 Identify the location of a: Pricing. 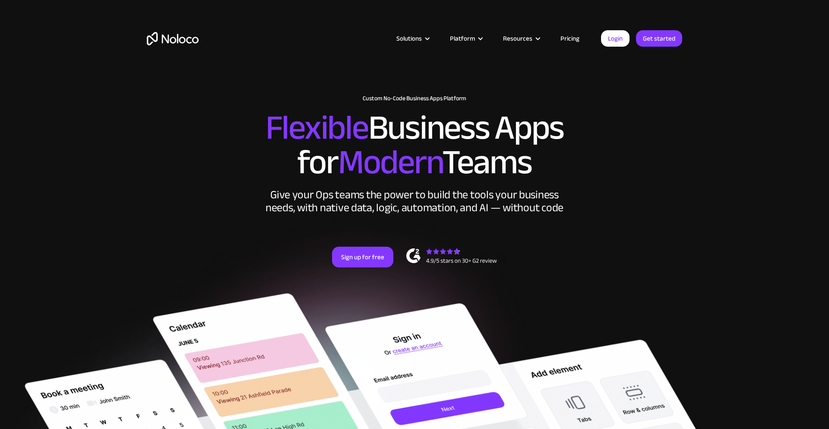
(570, 38).